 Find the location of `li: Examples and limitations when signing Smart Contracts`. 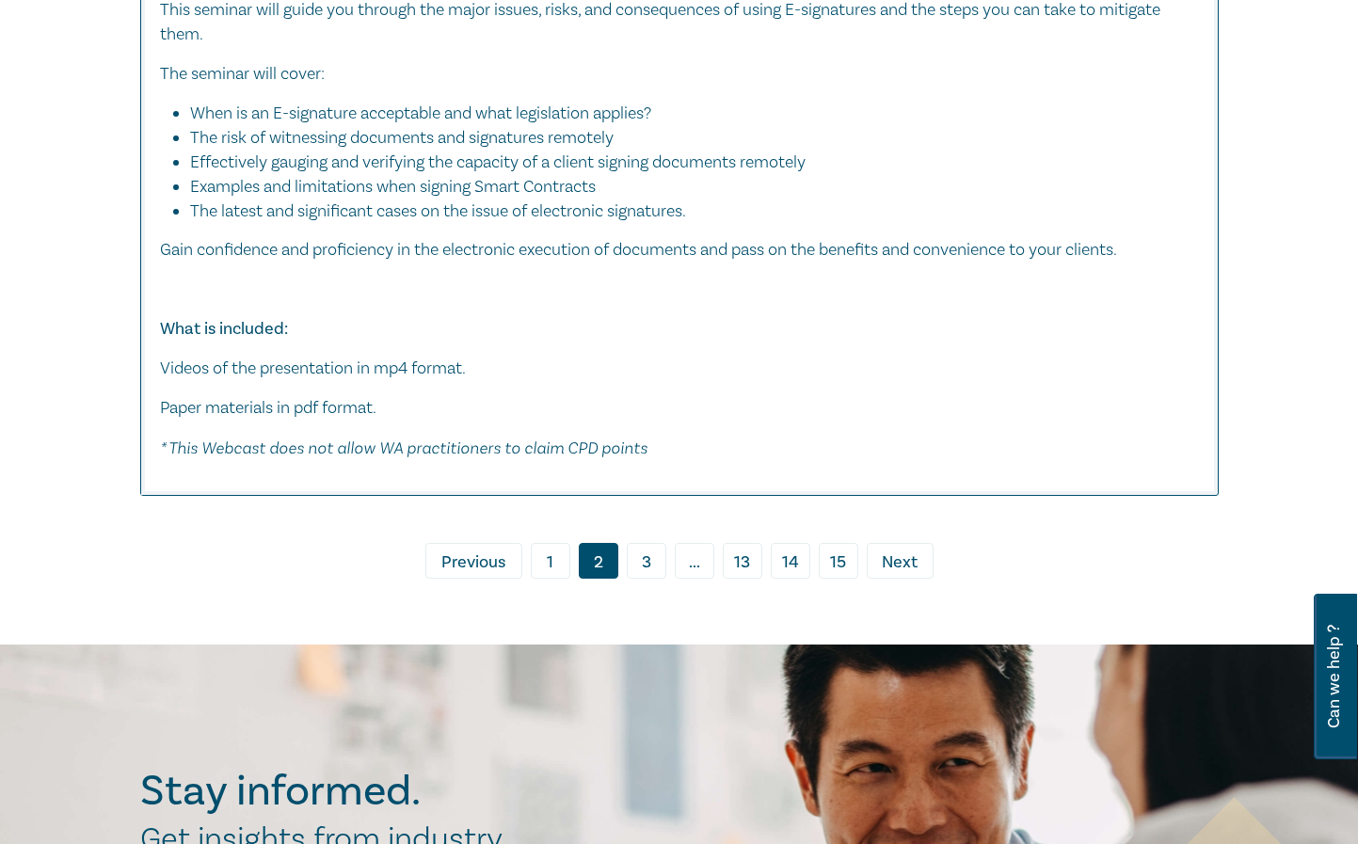

li: Examples and limitations when signing Smart Contracts is located at coordinates (685, 187).